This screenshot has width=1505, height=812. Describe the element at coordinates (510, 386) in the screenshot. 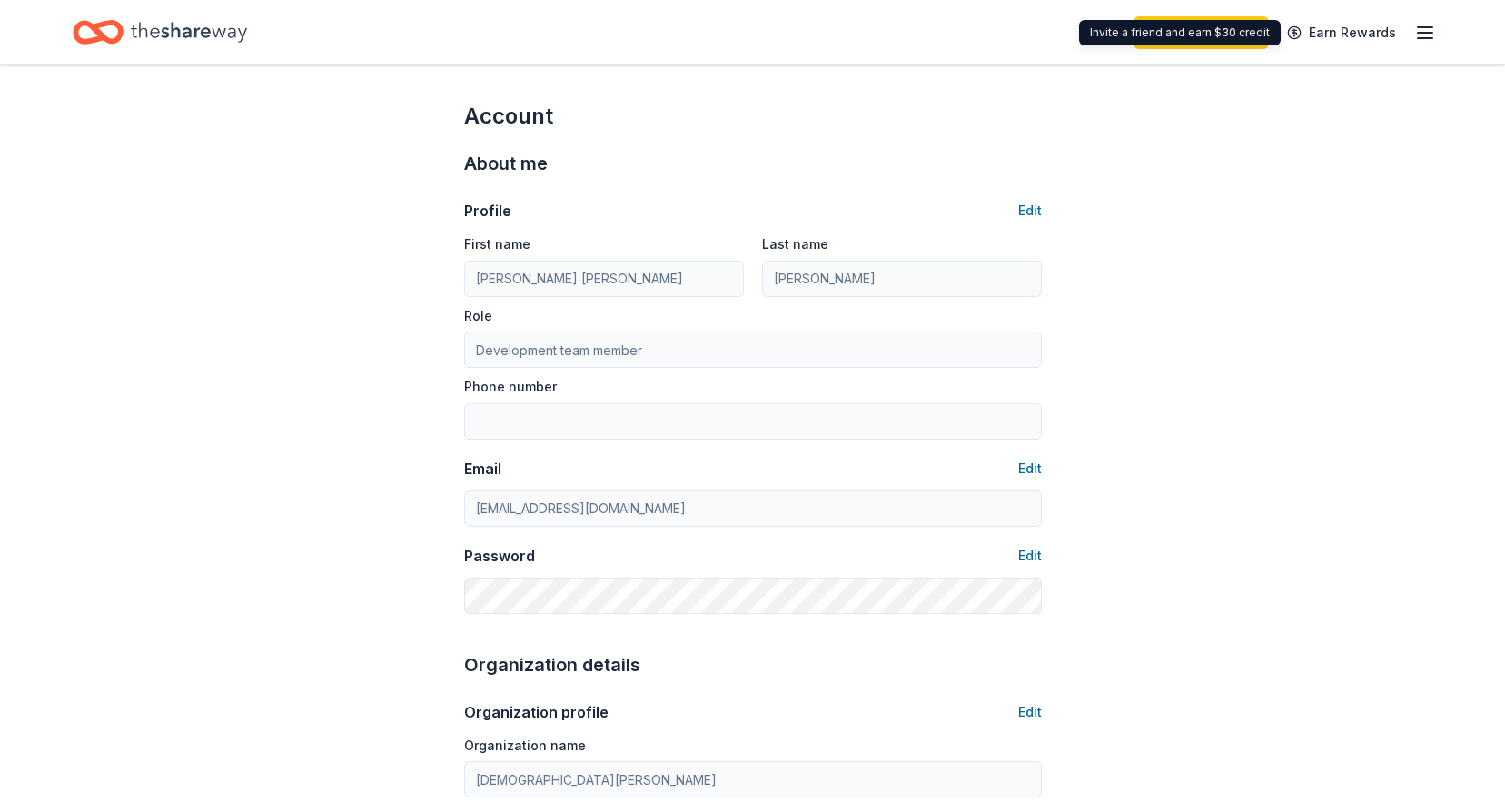

I see `label: Phone number` at that location.